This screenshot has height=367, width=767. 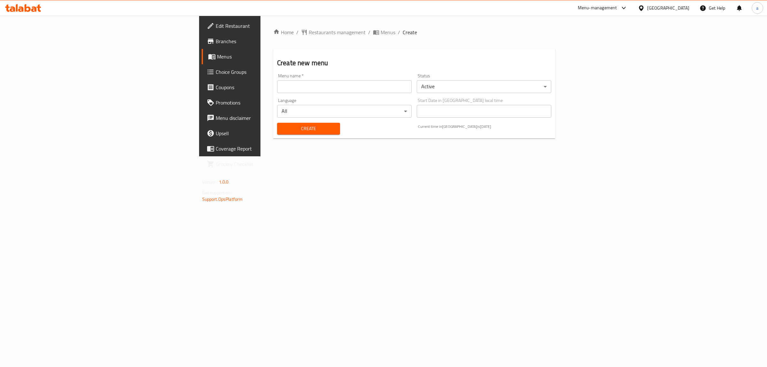 What do you see at coordinates (269, 118) in the screenshot?
I see `span: Menu disclaimer` at bounding box center [269, 118].